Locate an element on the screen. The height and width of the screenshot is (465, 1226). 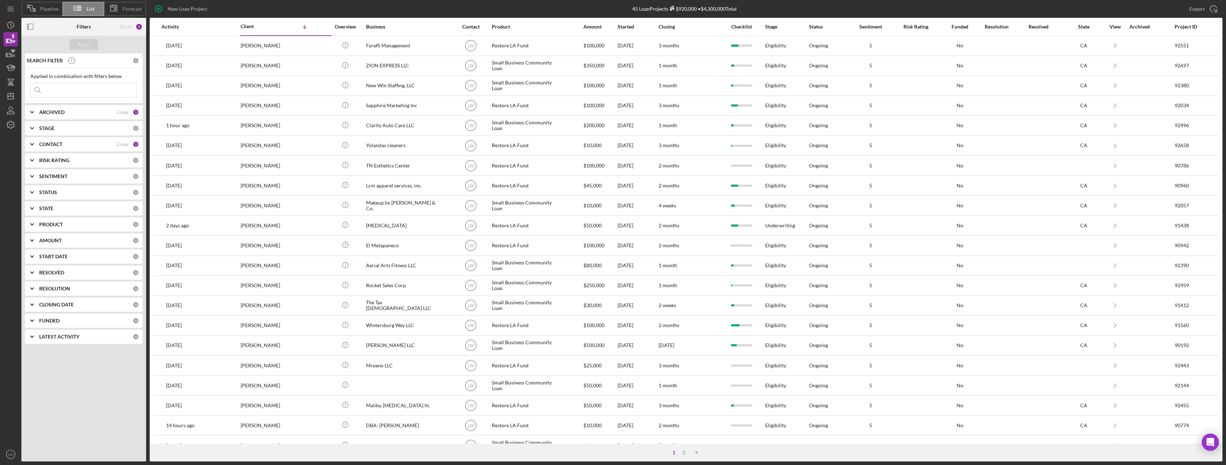
button: Export is located at coordinates (1202, 9).